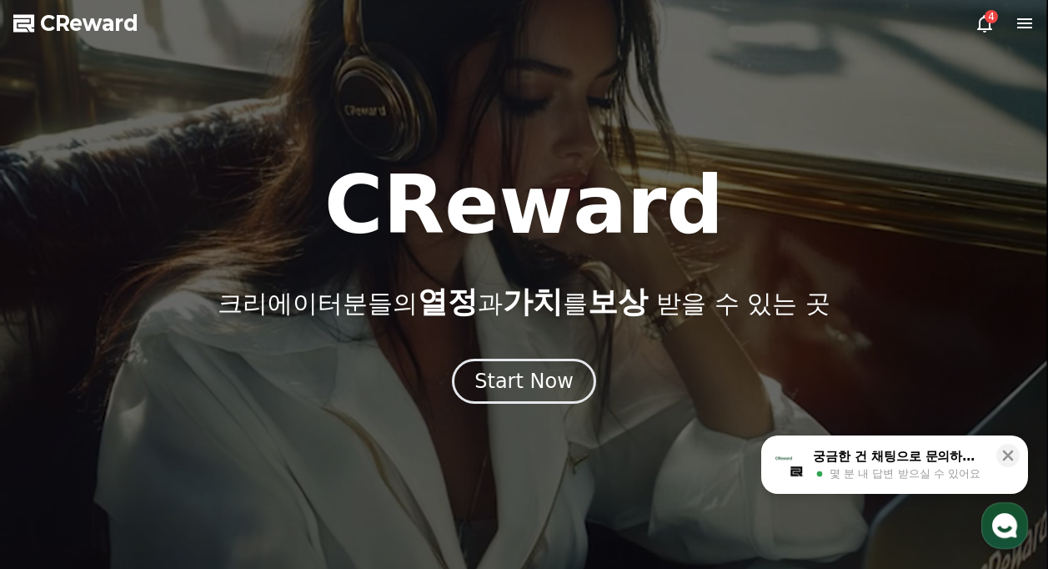 The height and width of the screenshot is (569, 1048). I want to click on span: CReward, so click(89, 23).